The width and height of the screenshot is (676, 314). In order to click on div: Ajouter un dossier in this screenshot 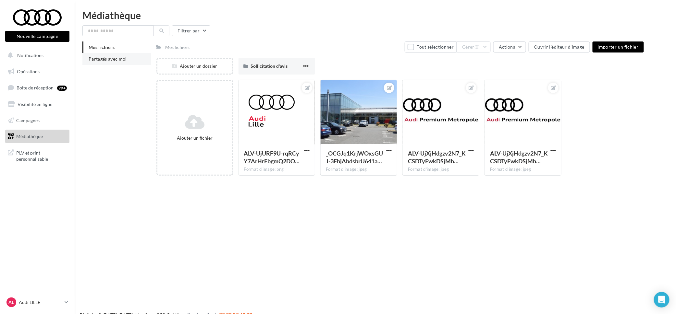, I will do `click(195, 66)`.